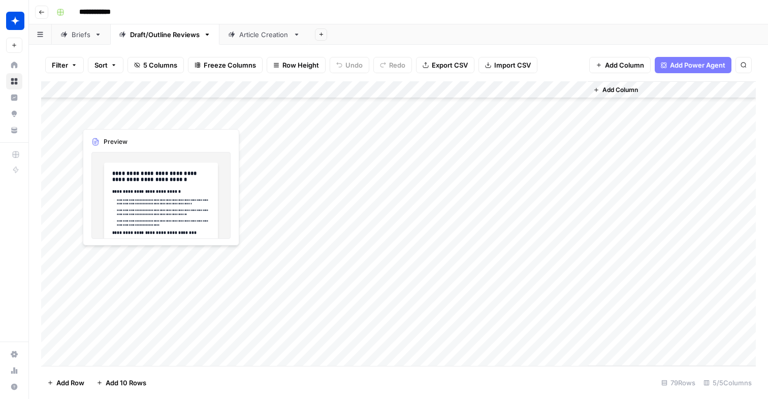  I want to click on button: Sort, so click(106, 65).